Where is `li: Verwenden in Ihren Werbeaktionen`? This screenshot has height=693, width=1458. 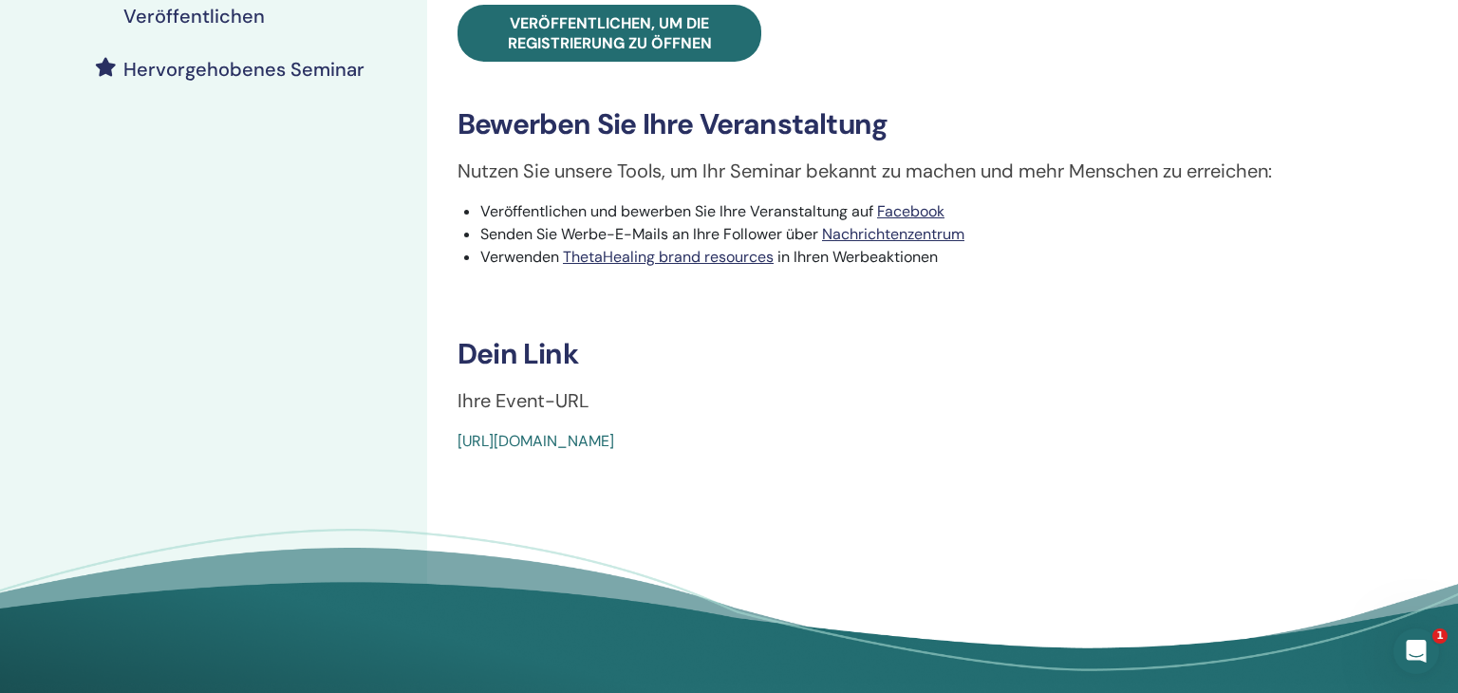 li: Verwenden in Ihren Werbeaktionen is located at coordinates (925, 257).